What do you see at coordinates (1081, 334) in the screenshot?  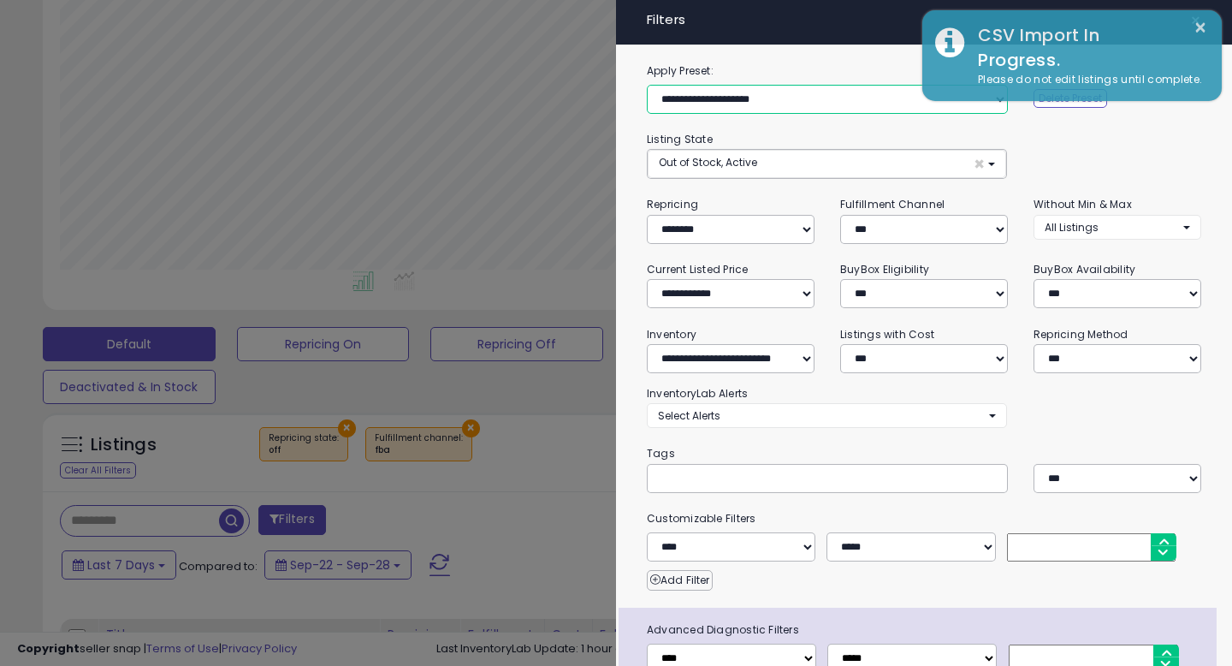 I see `small: Repricing Method` at bounding box center [1081, 334].